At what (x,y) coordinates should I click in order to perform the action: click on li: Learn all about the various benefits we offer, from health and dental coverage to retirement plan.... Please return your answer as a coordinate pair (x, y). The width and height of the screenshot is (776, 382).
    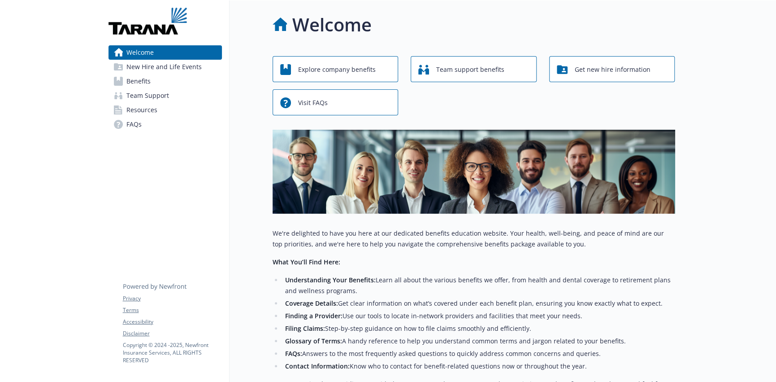
    Looking at the image, I should click on (479, 285).